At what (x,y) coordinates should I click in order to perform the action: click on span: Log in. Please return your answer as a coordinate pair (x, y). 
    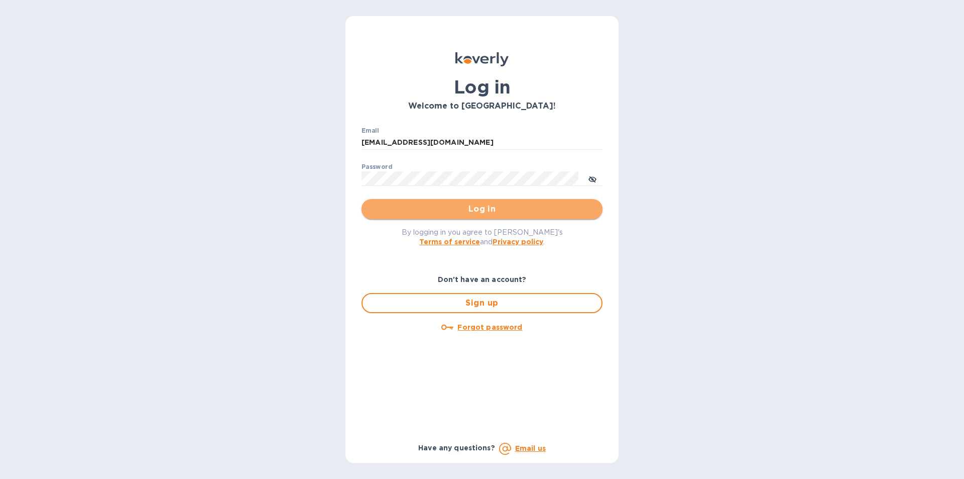
    Looking at the image, I should click on (482, 209).